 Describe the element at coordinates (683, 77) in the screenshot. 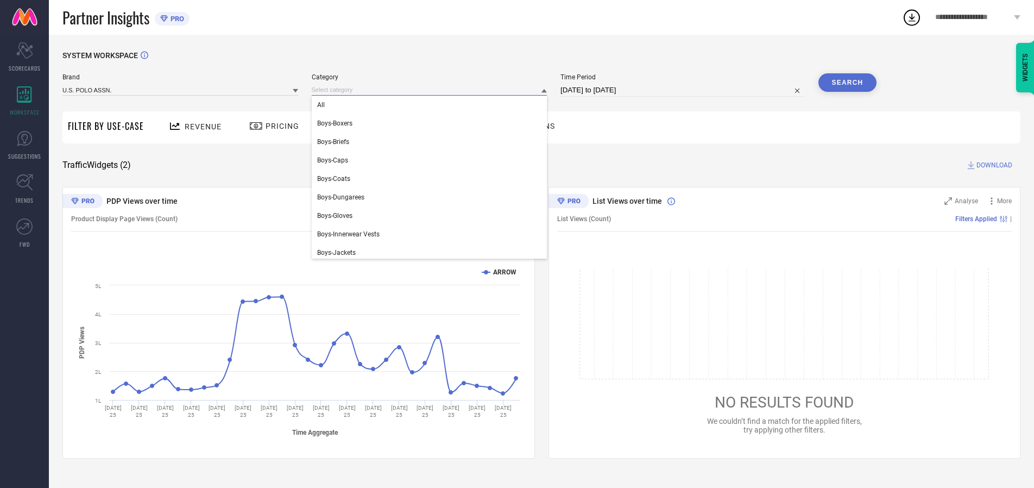

I see `span: Time Period` at that location.